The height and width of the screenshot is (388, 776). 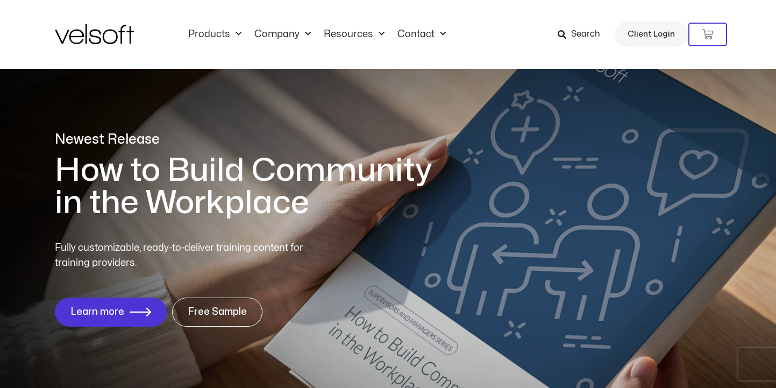 I want to click on a: ContactMenu Toggle, so click(x=422, y=34).